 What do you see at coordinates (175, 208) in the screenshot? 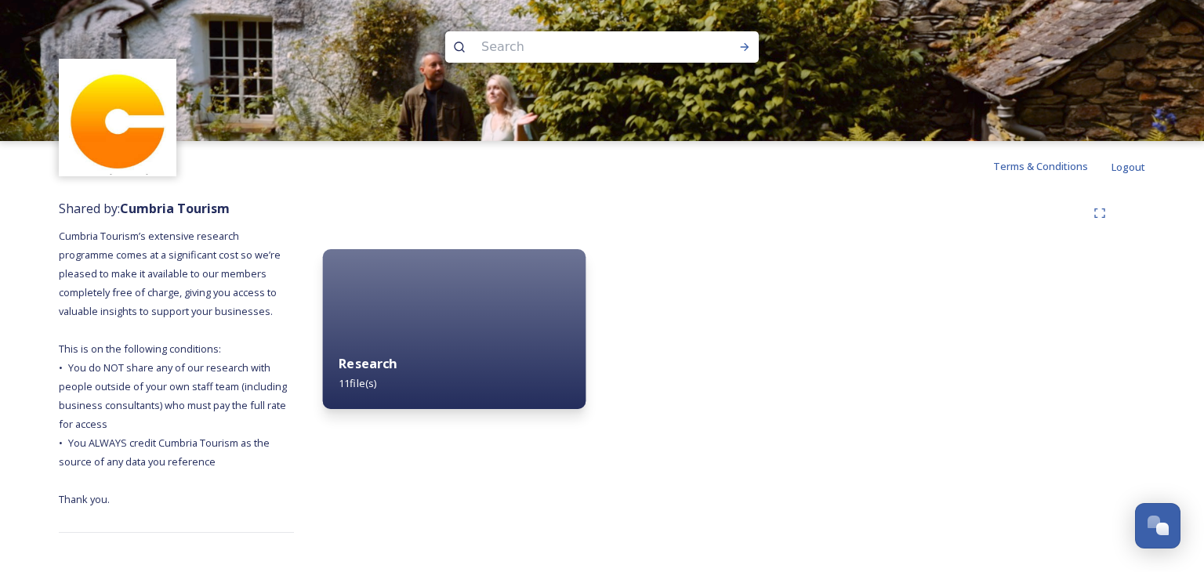
I see `strong: Cumbria Tourism` at bounding box center [175, 208].